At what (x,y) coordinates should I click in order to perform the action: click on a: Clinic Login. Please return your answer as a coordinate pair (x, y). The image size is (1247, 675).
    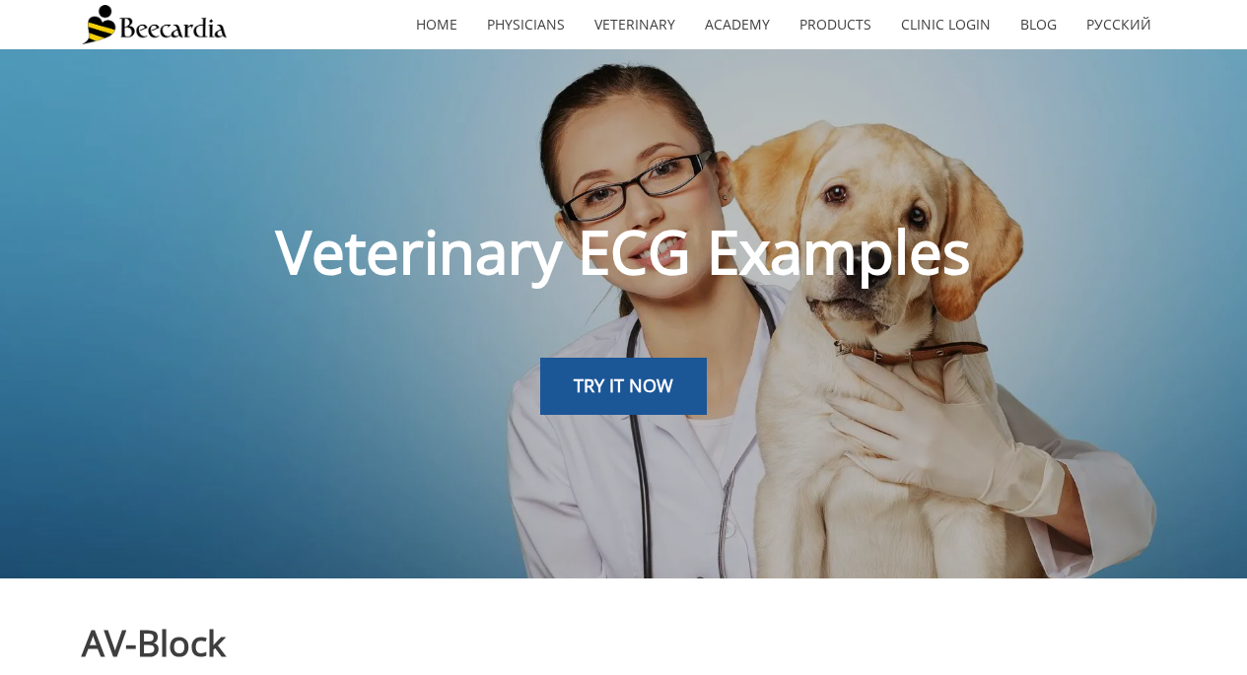
    Looking at the image, I should click on (945, 25).